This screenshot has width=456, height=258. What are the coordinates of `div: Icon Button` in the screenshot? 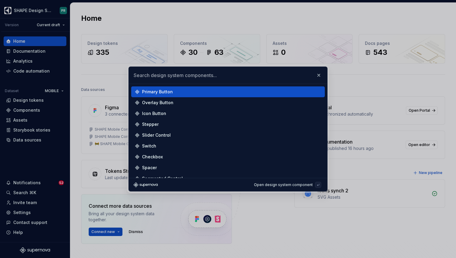 It's located at (154, 114).